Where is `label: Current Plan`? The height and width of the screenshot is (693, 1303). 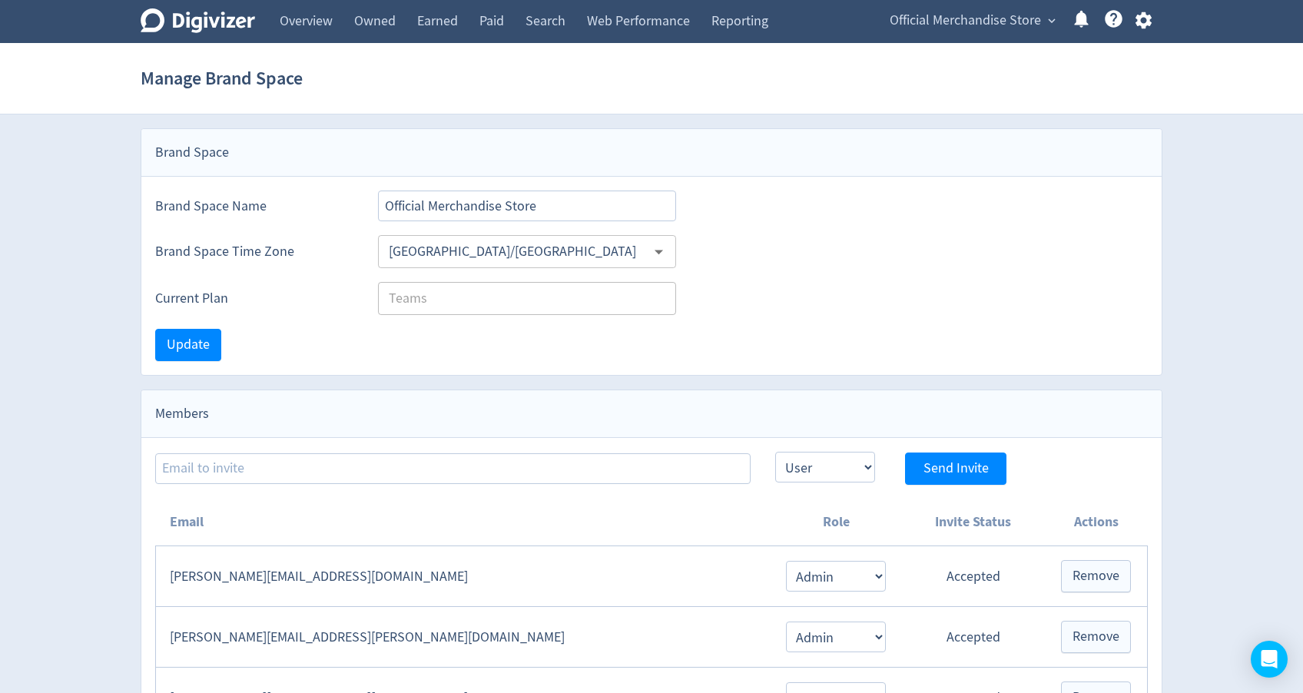 label: Current Plan is located at coordinates (254, 298).